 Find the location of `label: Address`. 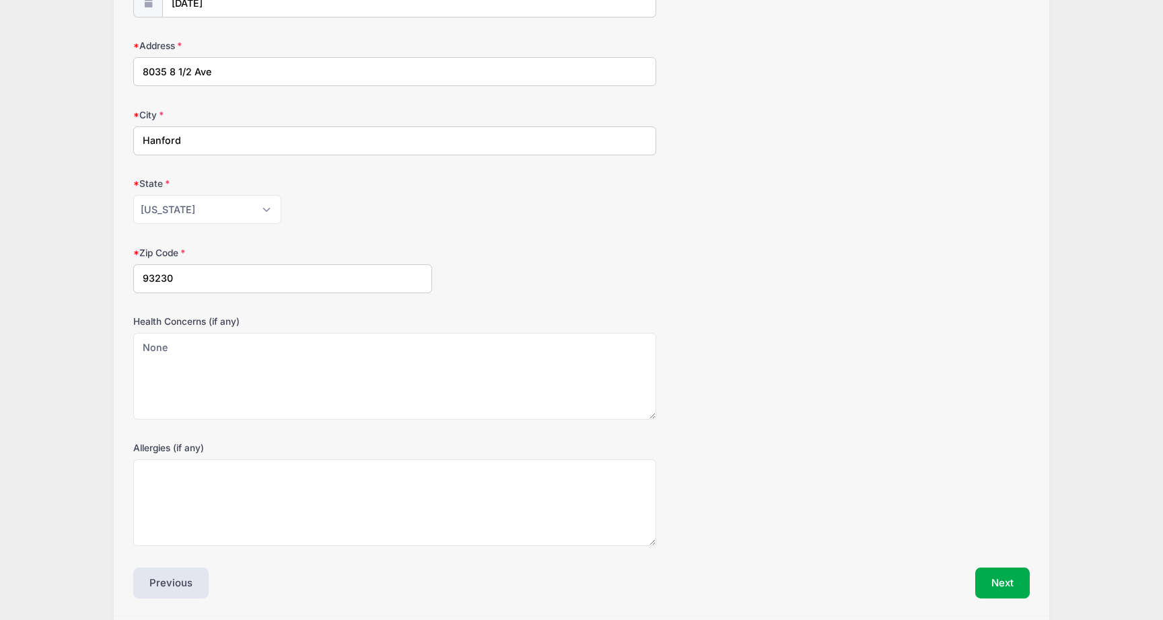

label: Address is located at coordinates (283, 46).